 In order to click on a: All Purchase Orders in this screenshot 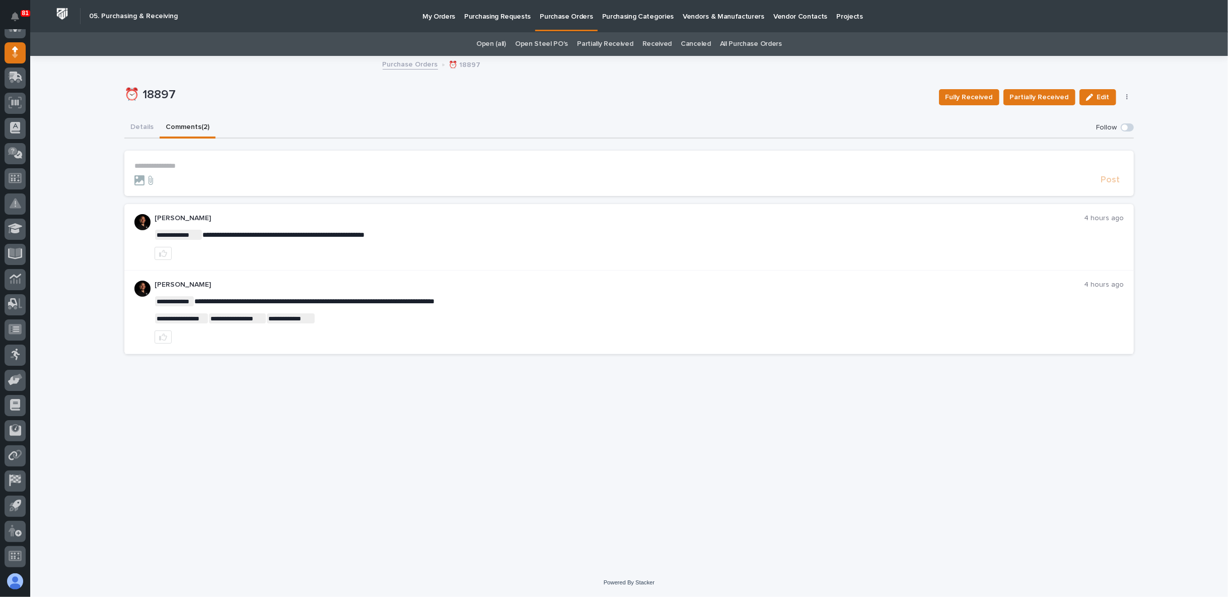, I will do `click(751, 44)`.